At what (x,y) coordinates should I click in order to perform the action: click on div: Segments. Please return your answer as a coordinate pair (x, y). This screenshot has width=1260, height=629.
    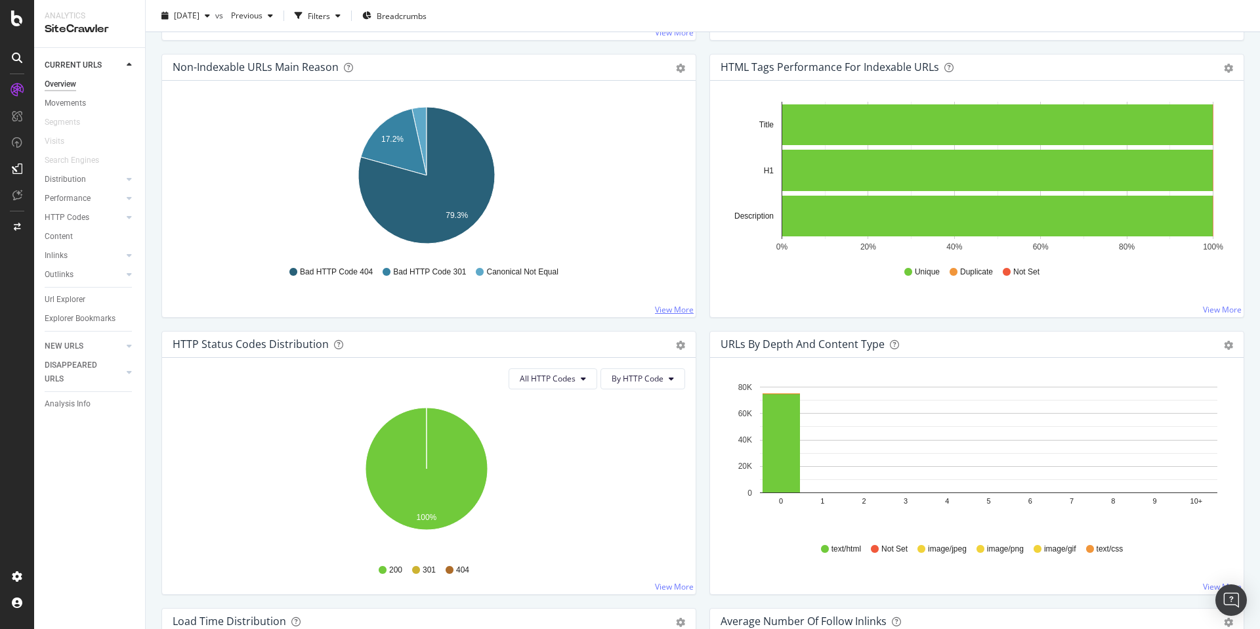
    Looking at the image, I should click on (62, 122).